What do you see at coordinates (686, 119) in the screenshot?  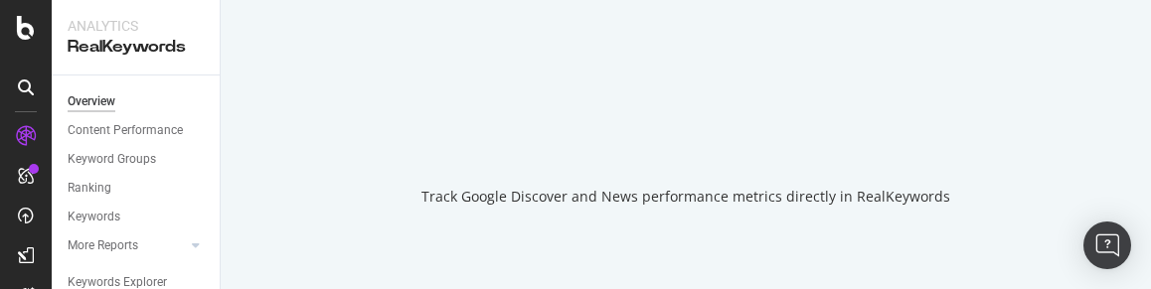 I see `div: animation` at bounding box center [686, 119].